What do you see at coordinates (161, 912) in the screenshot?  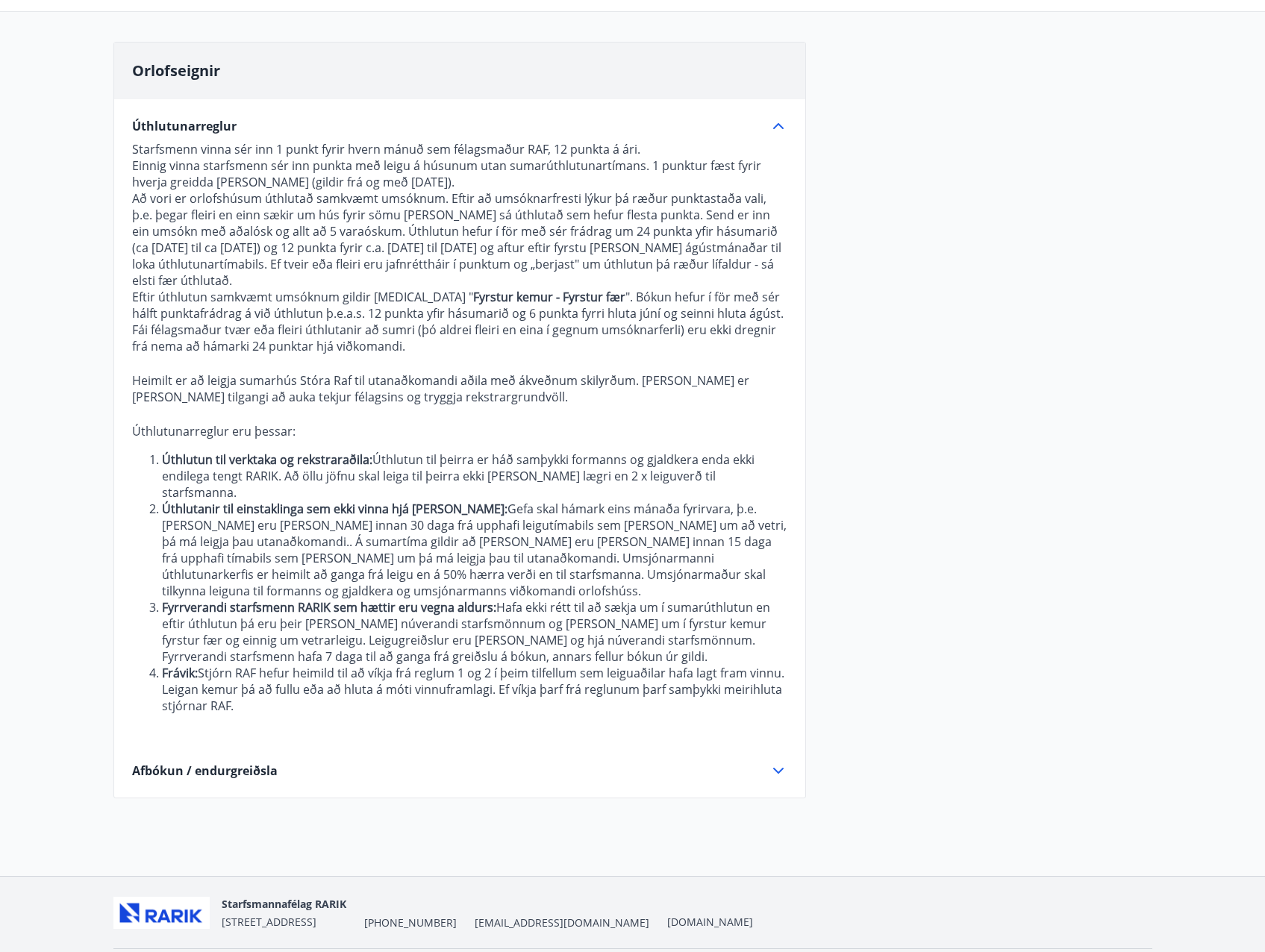 I see `img: ZmrgJ79bX6zJLXUGuSjrUVyxXxBt3QcBuEz7Nz1t.png` at bounding box center [161, 912].